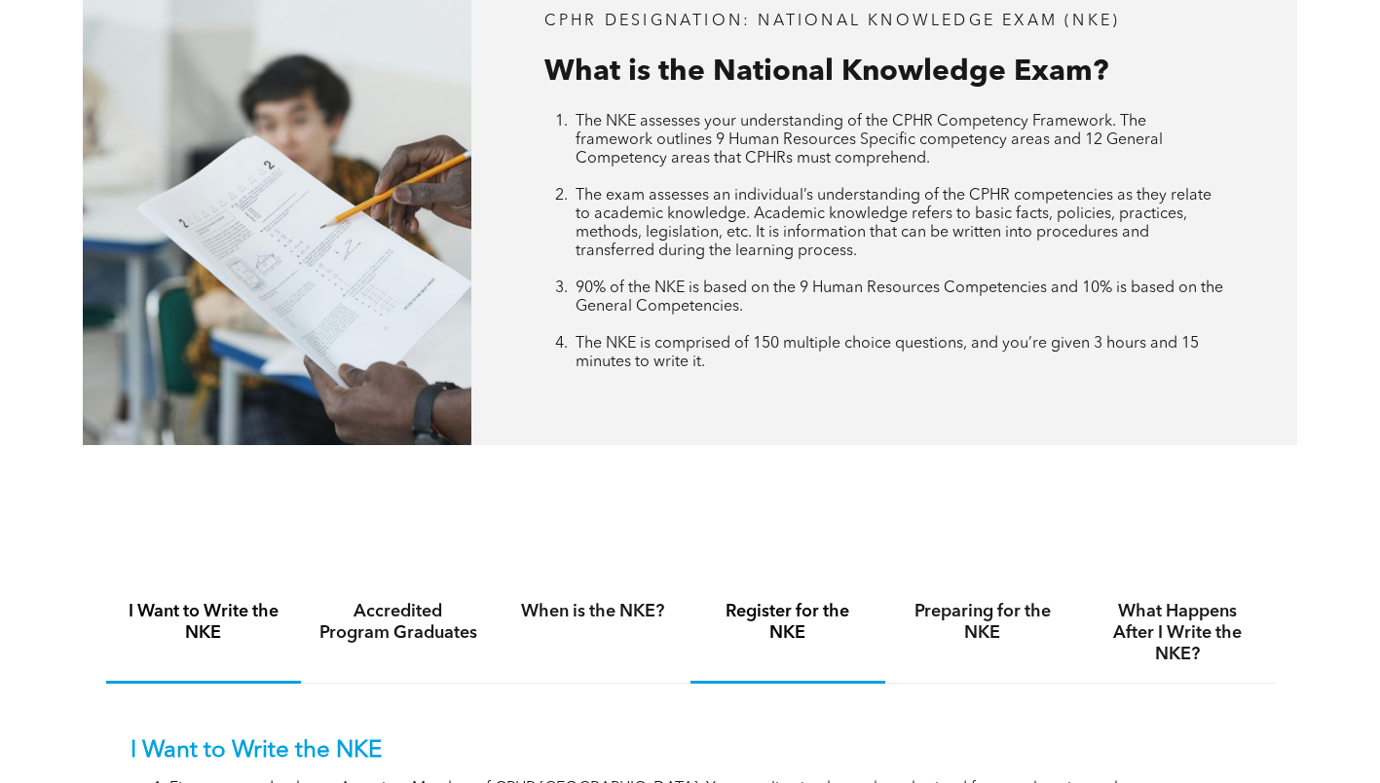 This screenshot has width=1380, height=783. What do you see at coordinates (593, 612) in the screenshot?
I see `h4: When is the NKE?` at bounding box center [593, 612].